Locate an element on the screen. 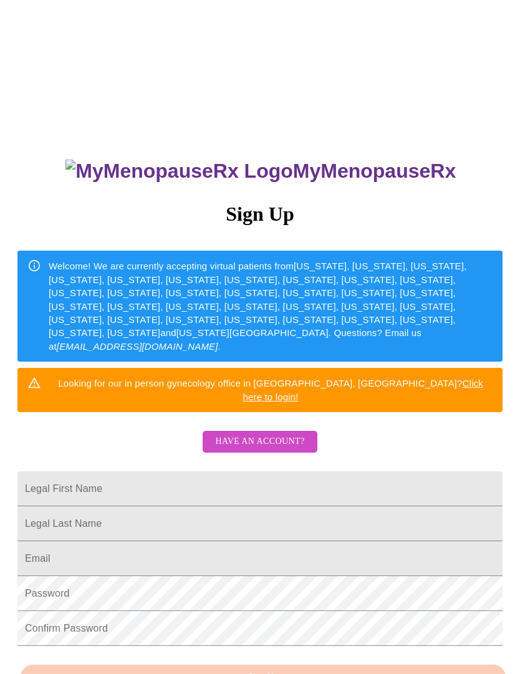 The image size is (520, 674). span: Have an account? is located at coordinates (260, 442).